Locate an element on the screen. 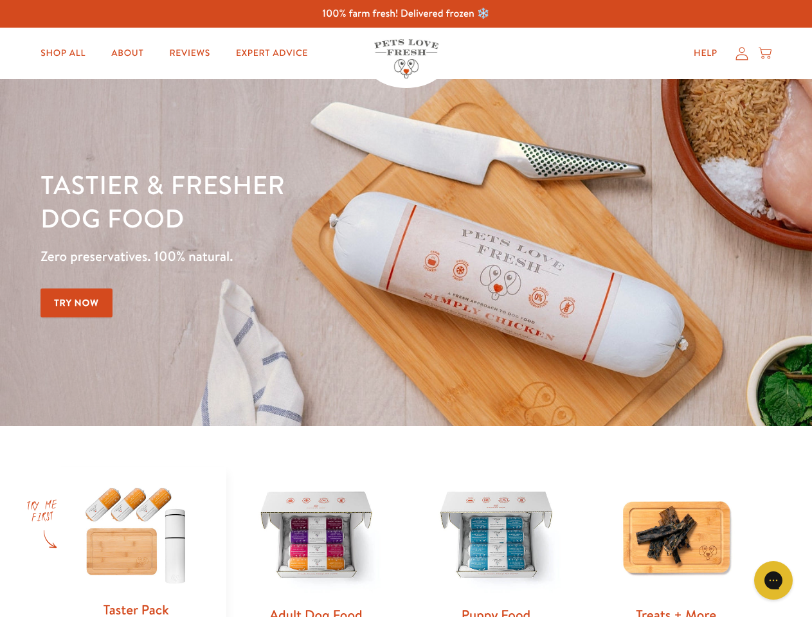 This screenshot has height=617, width=812. a: About is located at coordinates (127, 53).